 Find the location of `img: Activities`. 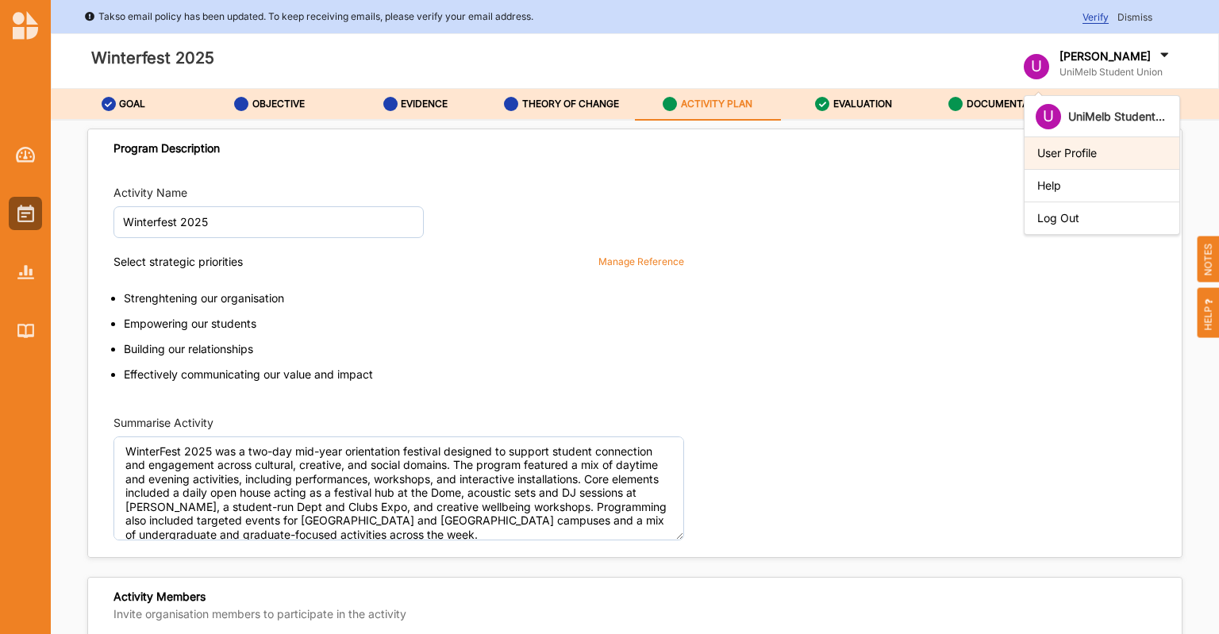

img: Activities is located at coordinates (25, 213).